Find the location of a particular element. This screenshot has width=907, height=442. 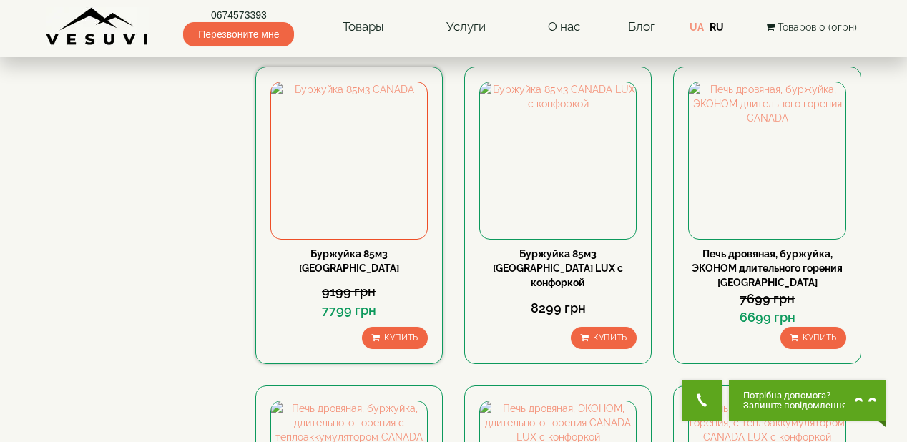

div: 7699 грн is located at coordinates (766, 299).